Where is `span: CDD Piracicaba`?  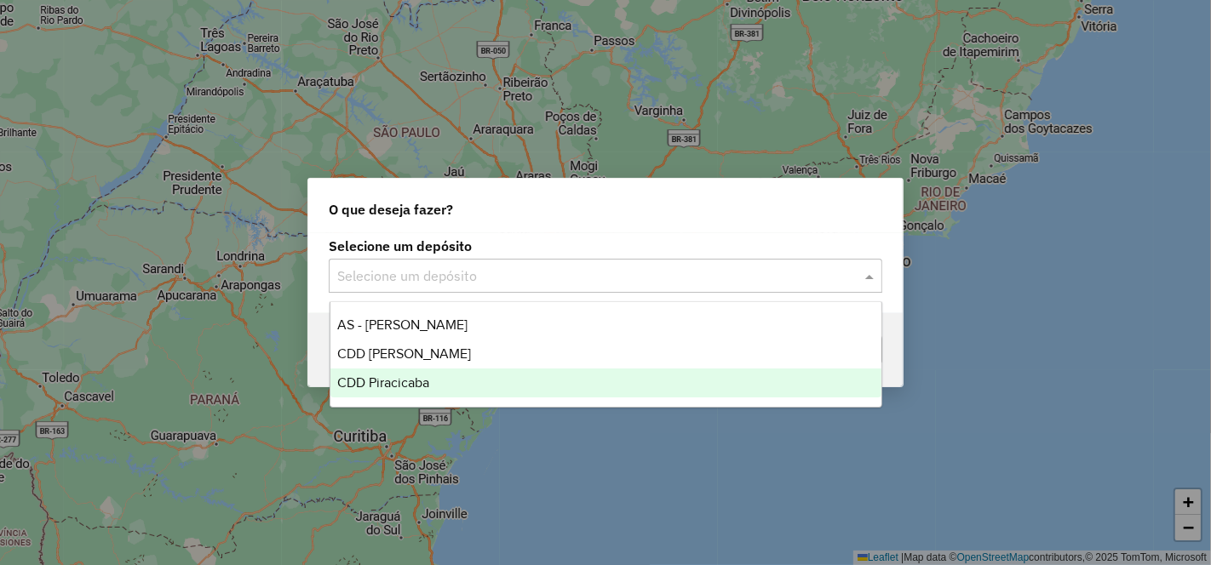 span: CDD Piracicaba is located at coordinates (383, 382).